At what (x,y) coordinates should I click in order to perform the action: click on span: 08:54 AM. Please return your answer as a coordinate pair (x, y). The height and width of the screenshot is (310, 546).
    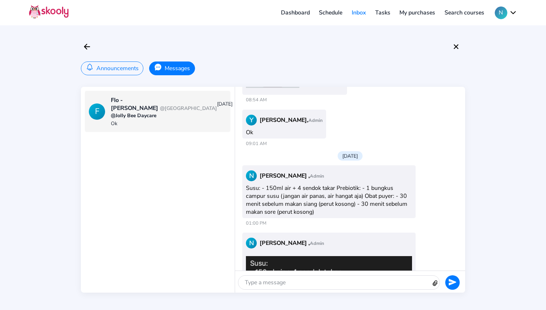
    Looking at the image, I should click on (329, 100).